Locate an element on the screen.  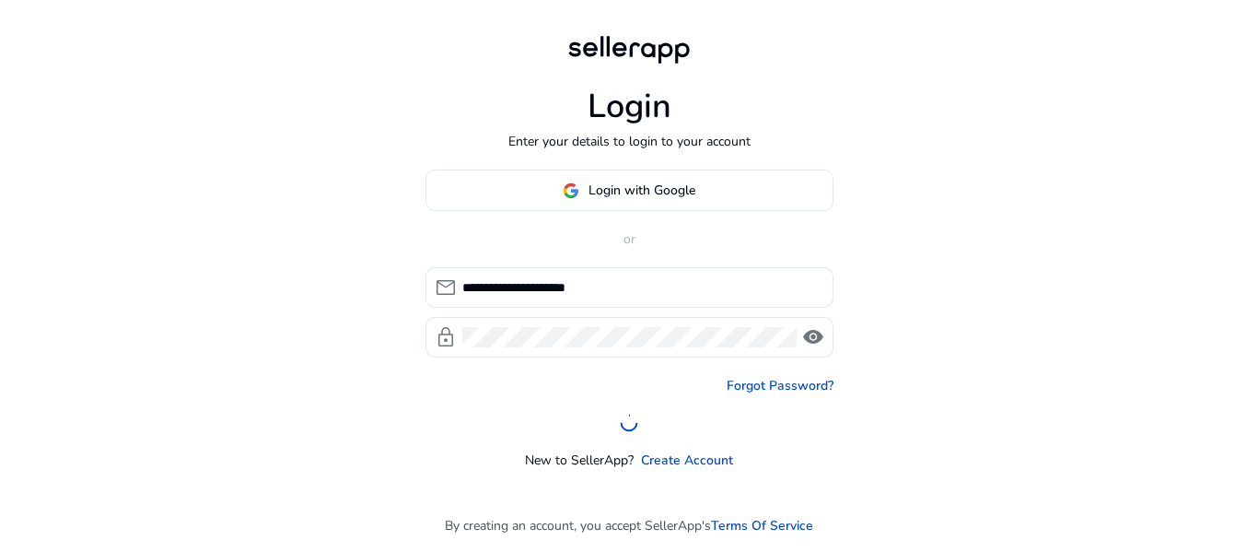
a: Terms Of Service is located at coordinates (761, 525).